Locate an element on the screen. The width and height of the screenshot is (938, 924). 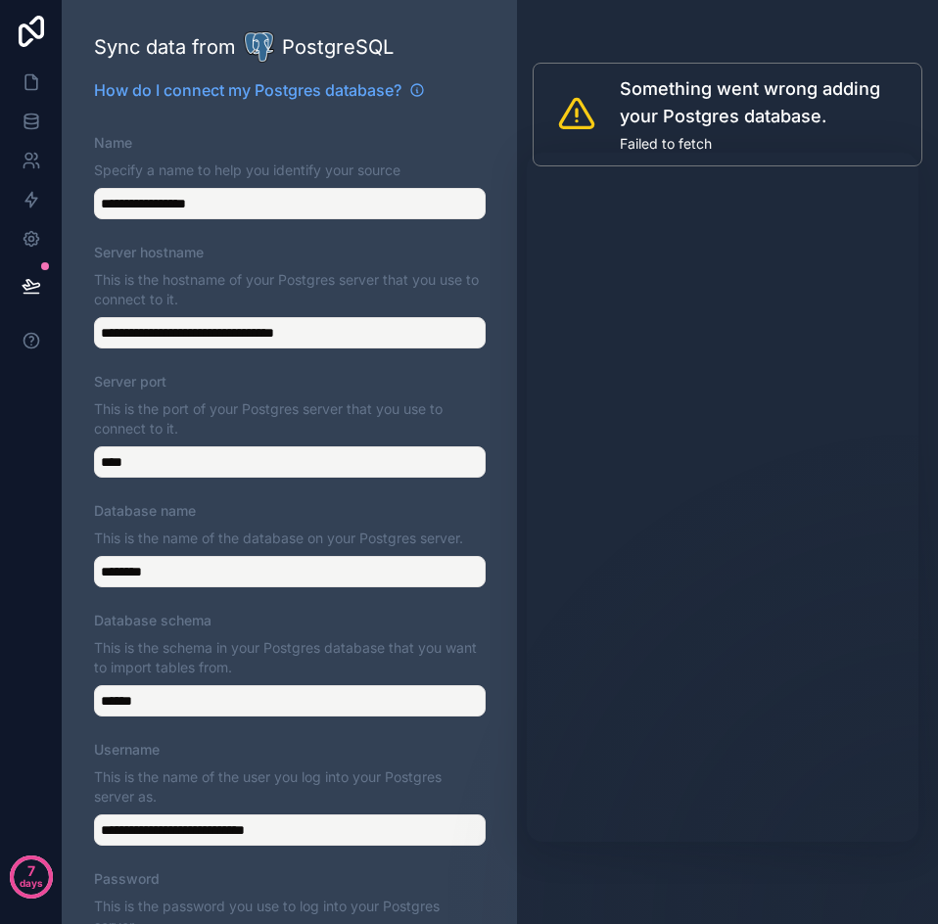
label: Database name is located at coordinates (145, 511).